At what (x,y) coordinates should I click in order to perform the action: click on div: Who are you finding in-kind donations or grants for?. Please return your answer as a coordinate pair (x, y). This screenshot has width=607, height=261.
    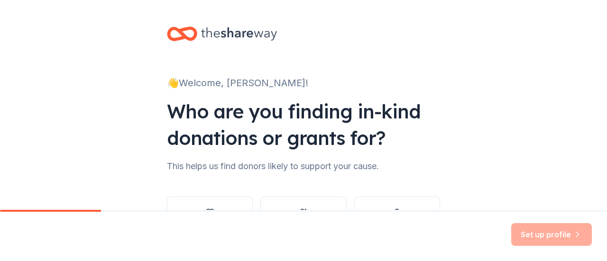
    Looking at the image, I should click on (303, 125).